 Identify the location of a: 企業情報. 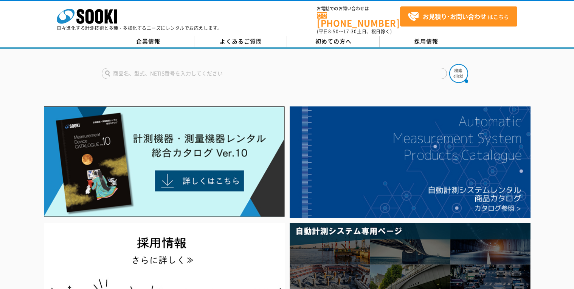
(148, 42).